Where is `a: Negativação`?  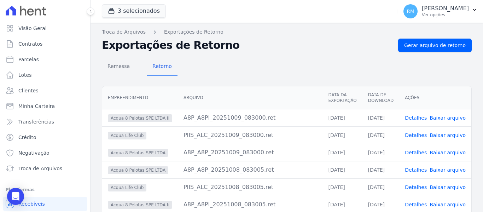
a: Negativação is located at coordinates (45, 153).